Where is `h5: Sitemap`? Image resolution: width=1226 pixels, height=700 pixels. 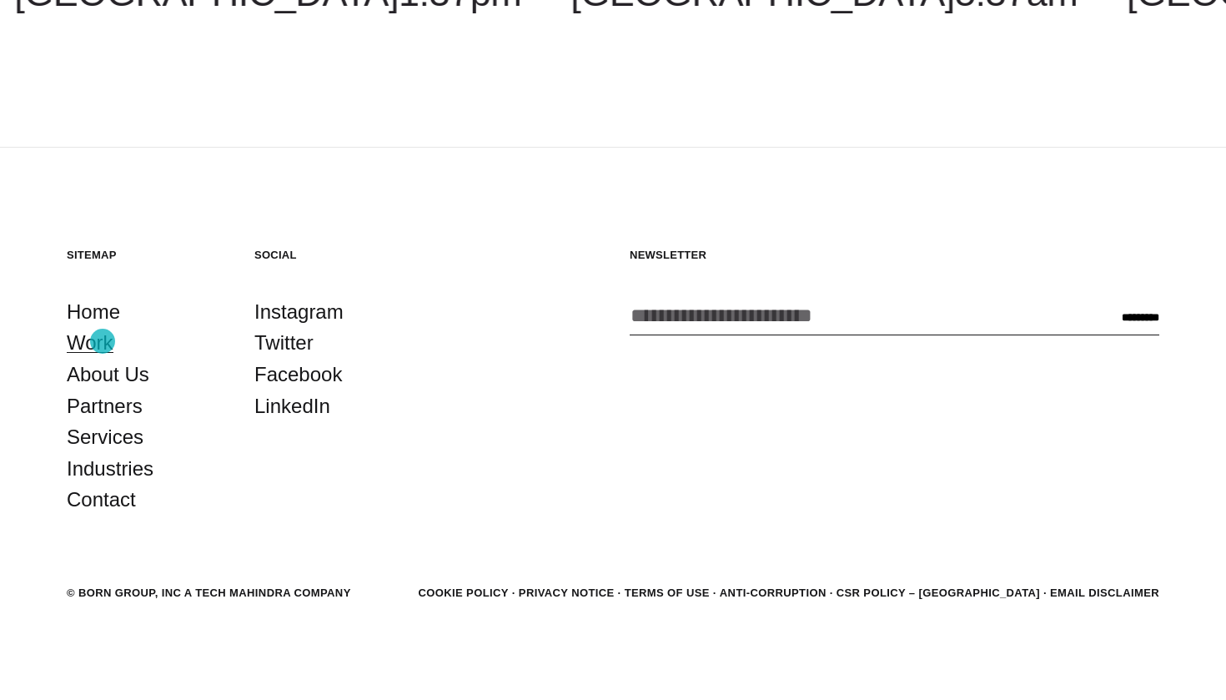
h5: Sitemap is located at coordinates (143, 254).